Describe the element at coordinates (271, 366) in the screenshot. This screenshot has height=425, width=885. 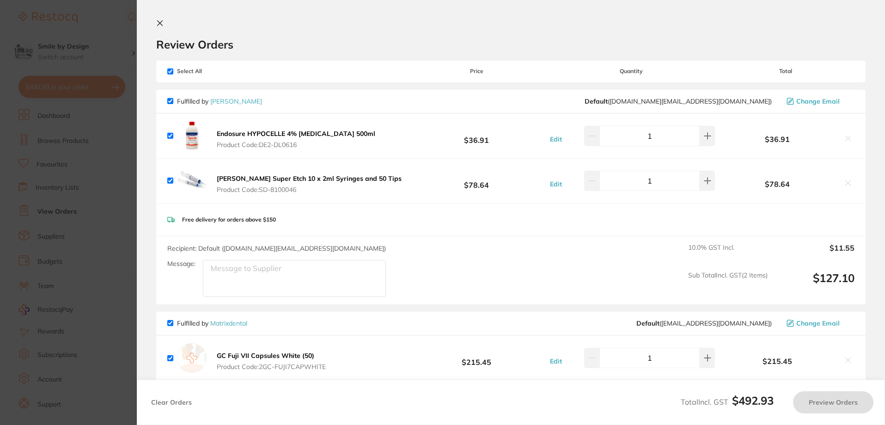
I see `span: Product Code: 2GC-FUJI7CAPWHITE` at that location.